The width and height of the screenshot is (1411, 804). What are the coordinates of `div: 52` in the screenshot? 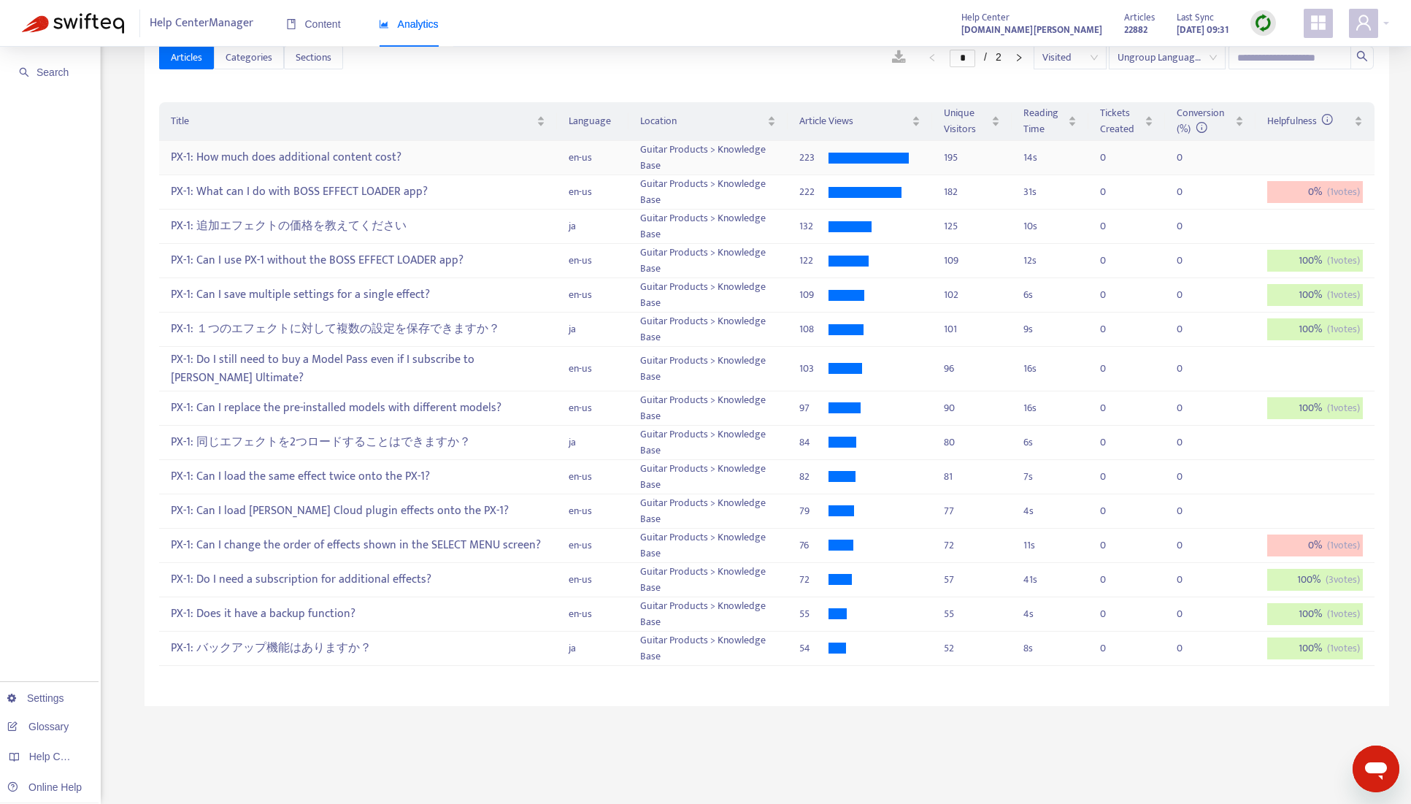 It's located at (971, 648).